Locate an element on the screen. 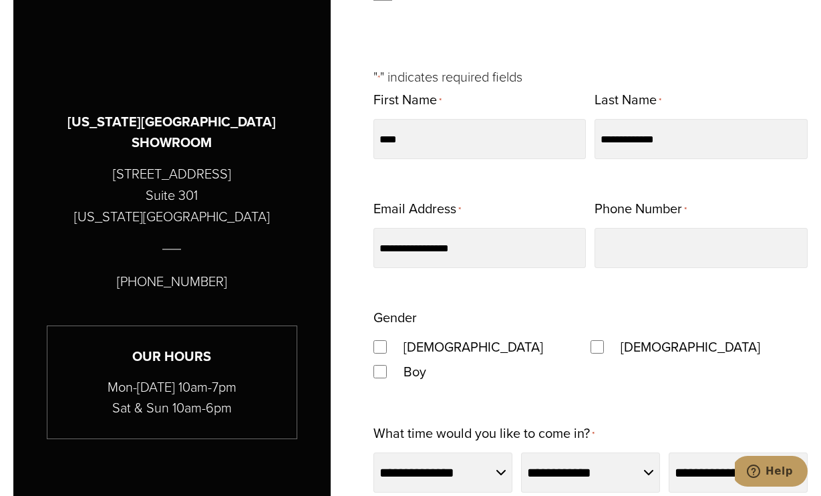 This screenshot has width=821, height=496. label: Email Address is located at coordinates (417, 209).